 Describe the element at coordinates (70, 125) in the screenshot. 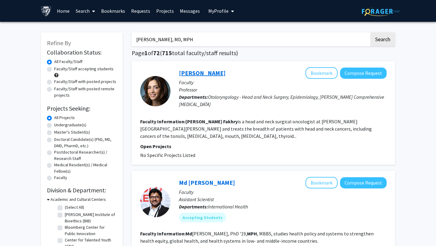

I see `label: Undergraduate(s)` at that location.